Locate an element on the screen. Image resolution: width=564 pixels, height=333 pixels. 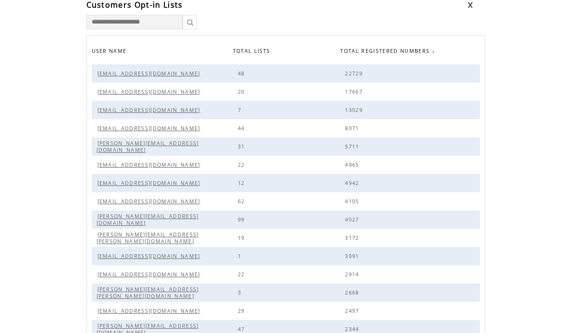
span: 3172 is located at coordinates (353, 238).